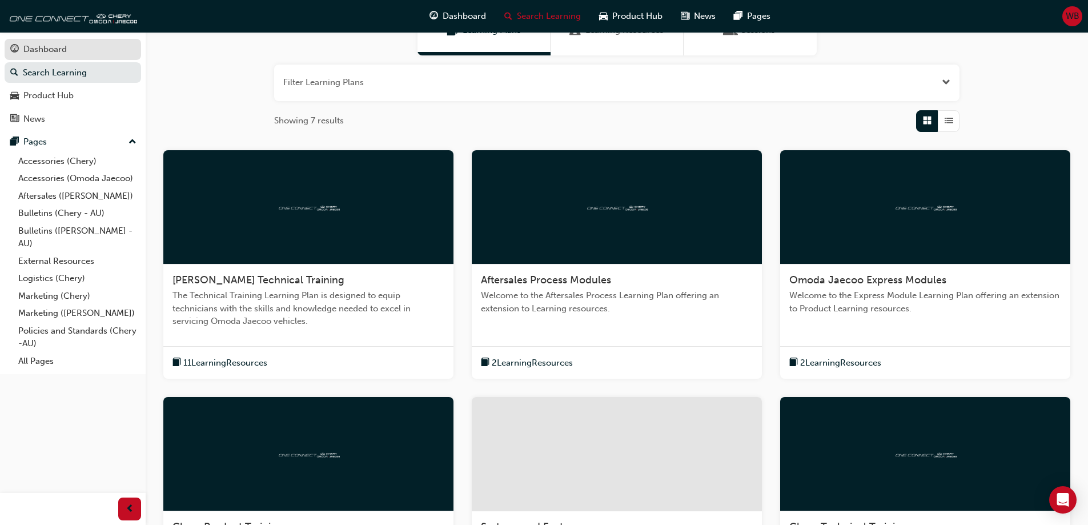  What do you see at coordinates (49, 95) in the screenshot?
I see `div: Product Hub` at bounding box center [49, 95].